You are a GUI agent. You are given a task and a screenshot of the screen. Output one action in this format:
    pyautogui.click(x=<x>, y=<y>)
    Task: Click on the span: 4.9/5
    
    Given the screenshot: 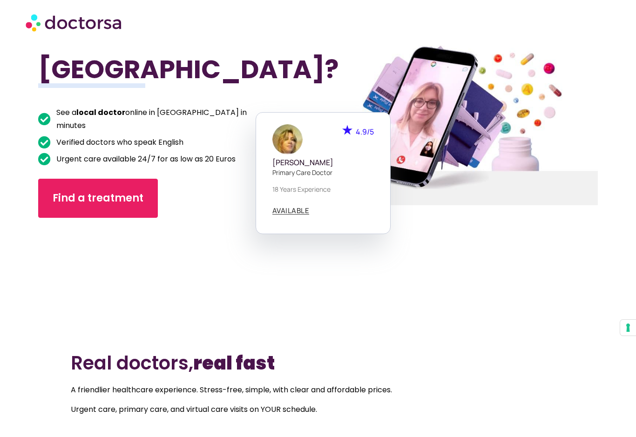 What is the action you would take?
    pyautogui.click(x=365, y=132)
    